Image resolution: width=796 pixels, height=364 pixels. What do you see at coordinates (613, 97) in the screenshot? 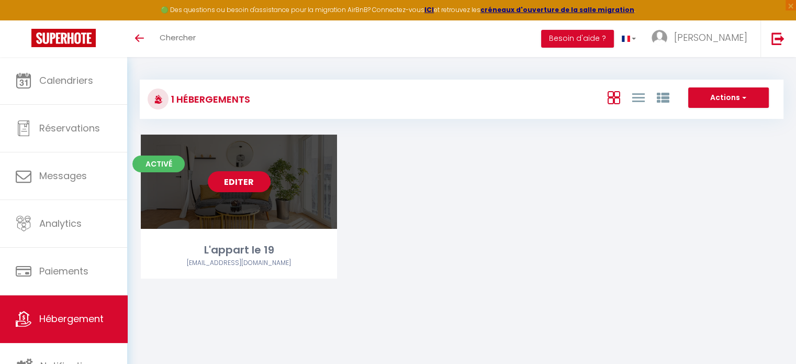
I see `a: Vue en Box` at bounding box center [613, 97].